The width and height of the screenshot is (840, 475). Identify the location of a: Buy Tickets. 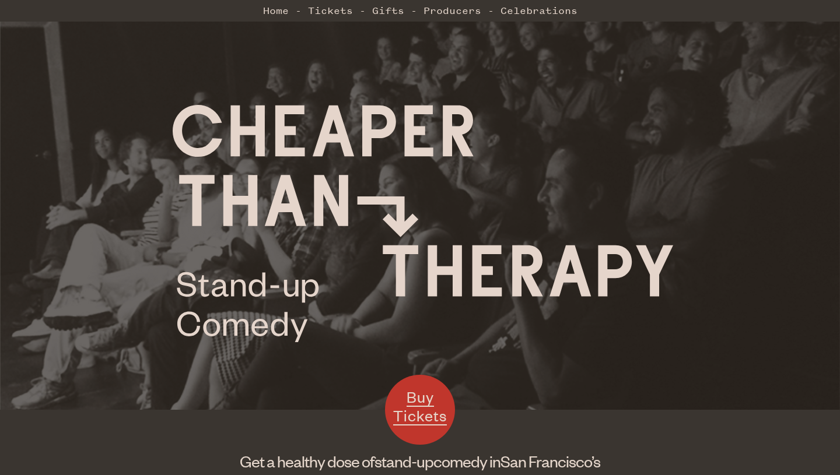
(420, 410).